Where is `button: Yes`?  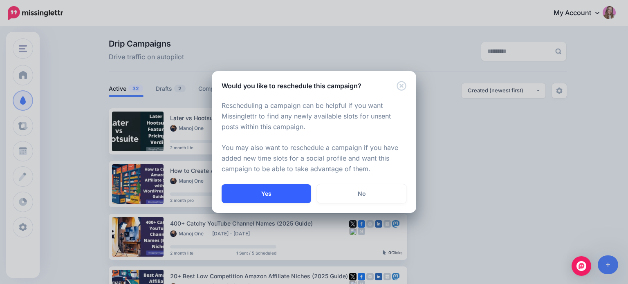
button: Yes is located at coordinates (266, 194).